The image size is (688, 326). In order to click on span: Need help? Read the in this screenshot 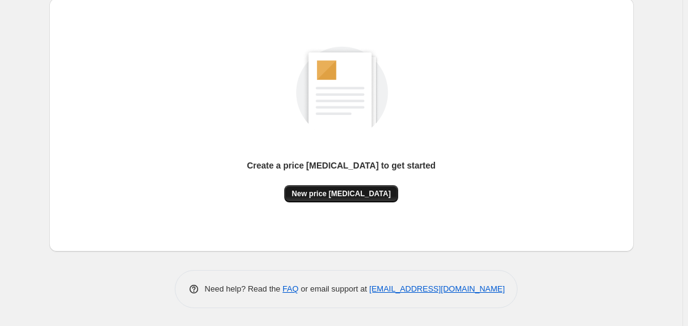, I will do `click(244, 289)`.